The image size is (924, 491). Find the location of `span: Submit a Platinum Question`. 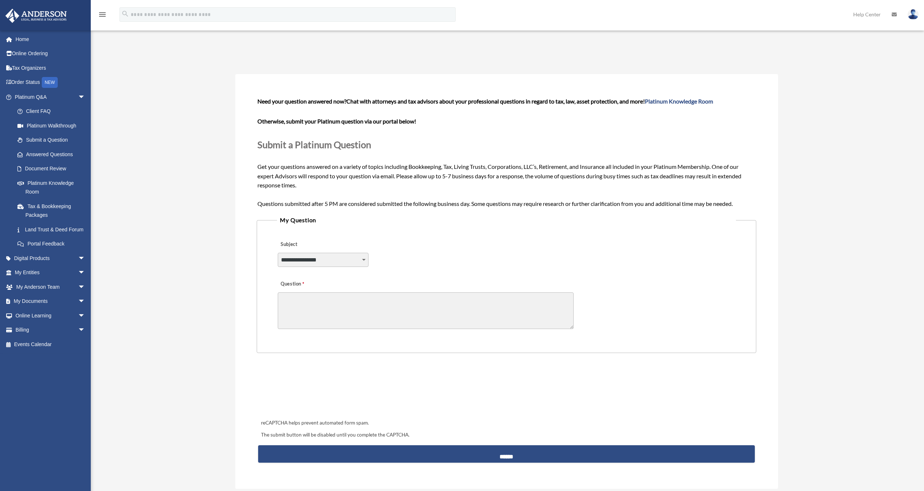

span: Submit a Platinum Question is located at coordinates (314, 145).